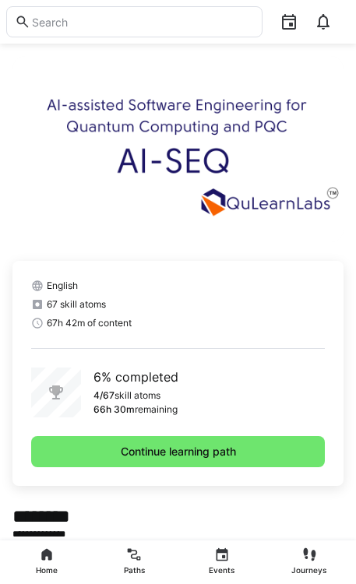 This screenshot has height=584, width=356. What do you see at coordinates (156, 409) in the screenshot?
I see `p: remaining` at bounding box center [156, 409].